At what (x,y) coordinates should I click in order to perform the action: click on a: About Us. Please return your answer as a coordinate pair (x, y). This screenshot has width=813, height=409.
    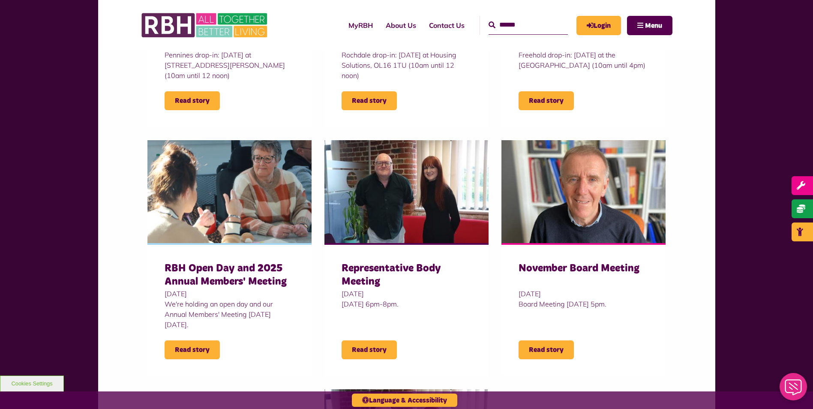
    Looking at the image, I should click on (401, 25).